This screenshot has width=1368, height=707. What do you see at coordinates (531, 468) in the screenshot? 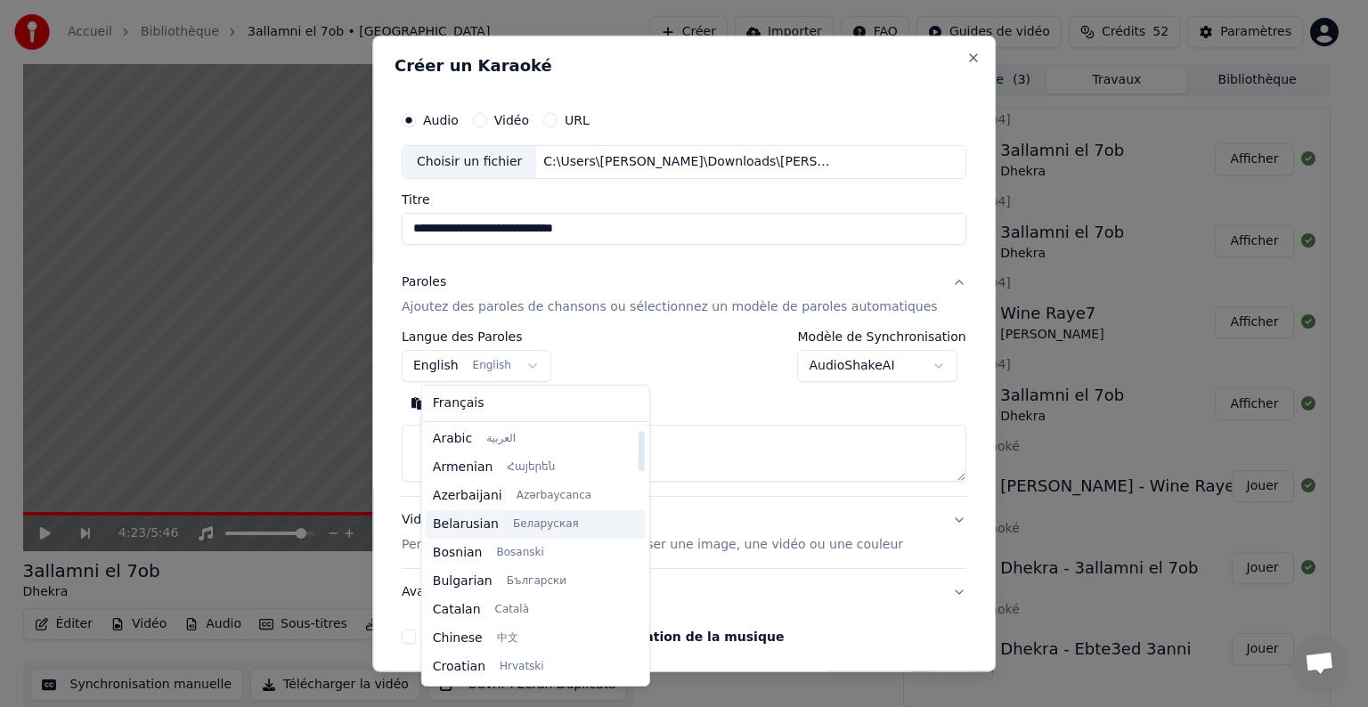
I see `span: Հայերեն` at bounding box center [531, 468].